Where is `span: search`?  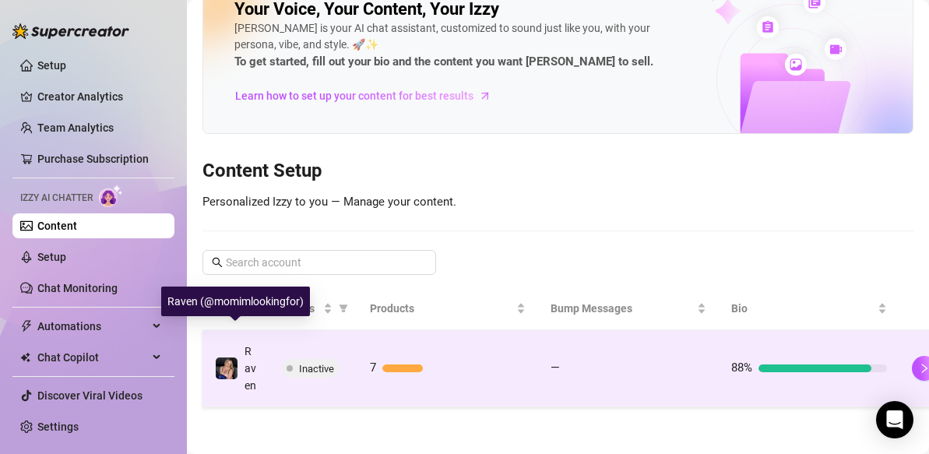 span: search is located at coordinates (217, 263).